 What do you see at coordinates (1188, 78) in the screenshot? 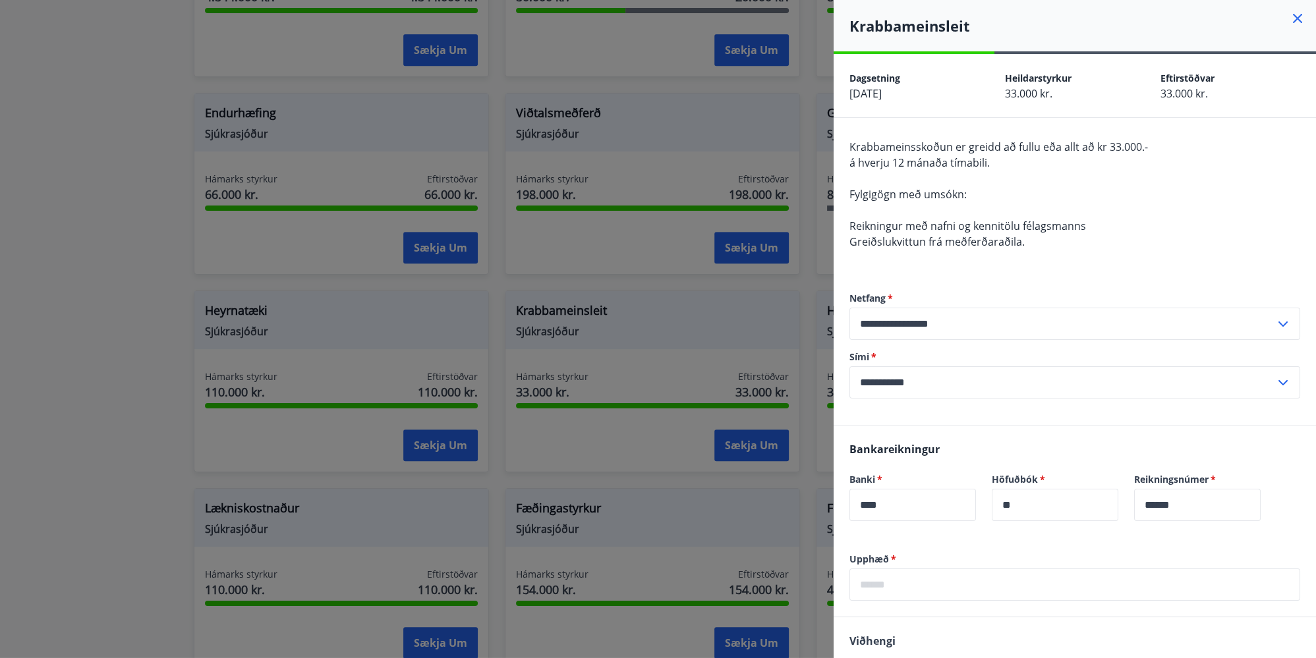
I see `span: Eftirstöðvar` at bounding box center [1188, 78].